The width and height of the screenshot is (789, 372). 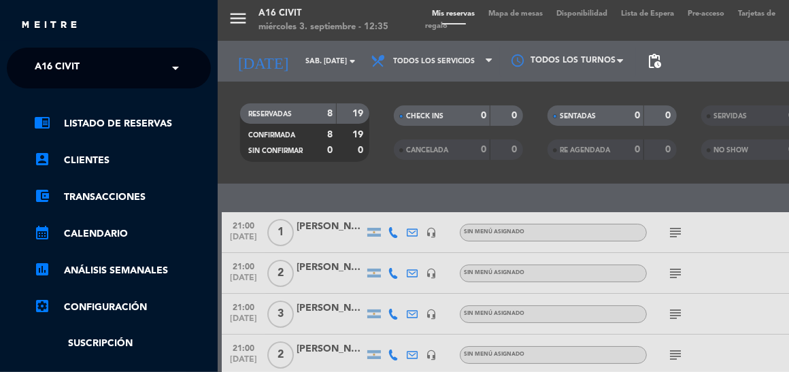 I want to click on img: MEITRE, so click(x=49, y=25).